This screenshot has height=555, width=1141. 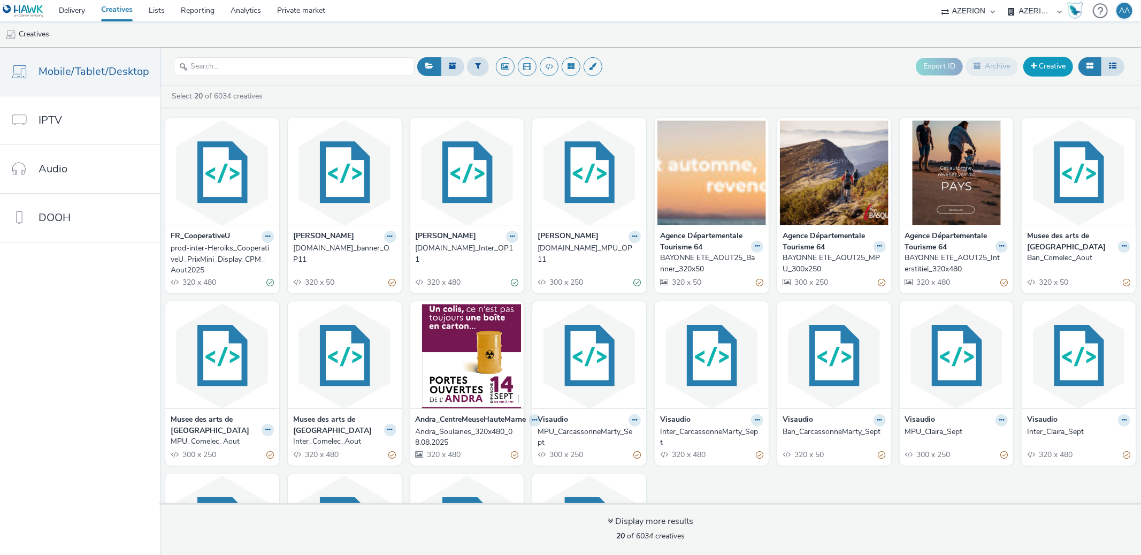 I want to click on span: IPTV, so click(x=50, y=120).